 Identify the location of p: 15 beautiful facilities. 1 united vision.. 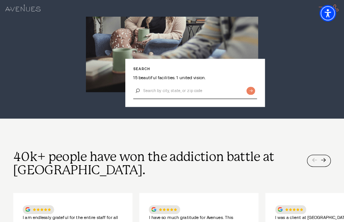
(195, 78).